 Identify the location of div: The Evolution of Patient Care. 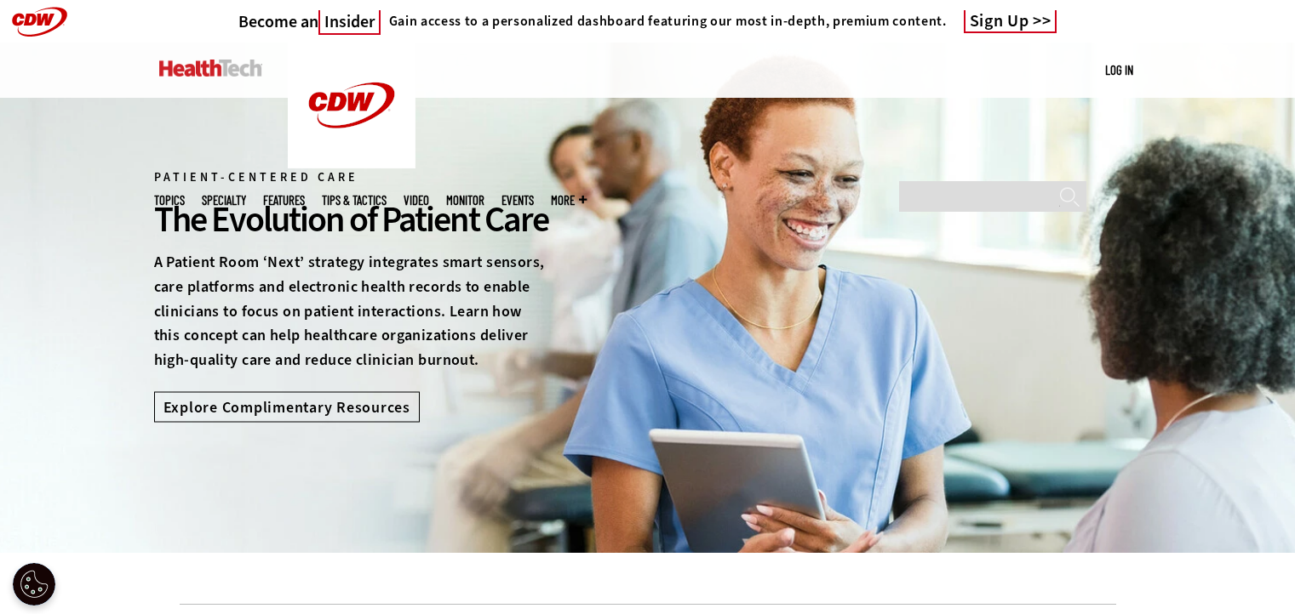
(352, 220).